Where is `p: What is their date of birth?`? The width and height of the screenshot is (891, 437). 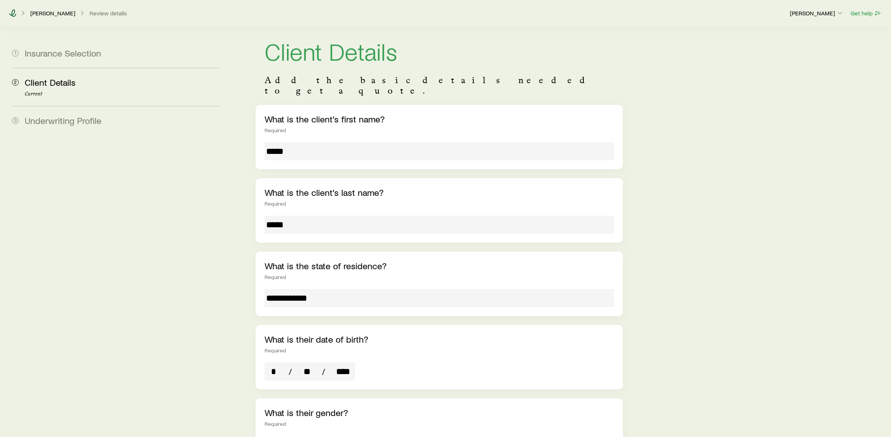 p: What is their date of birth? is located at coordinates (440, 339).